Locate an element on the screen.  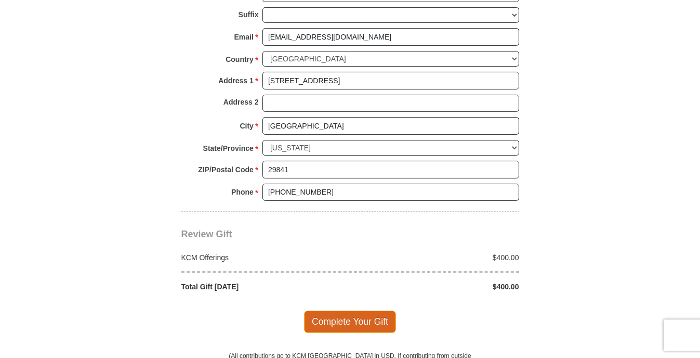
strong: Country is located at coordinates (240, 59).